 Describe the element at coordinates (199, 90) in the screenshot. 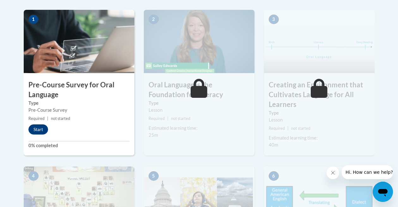

I see `h3: Oral Language is the Foundation for Literacy` at that location.